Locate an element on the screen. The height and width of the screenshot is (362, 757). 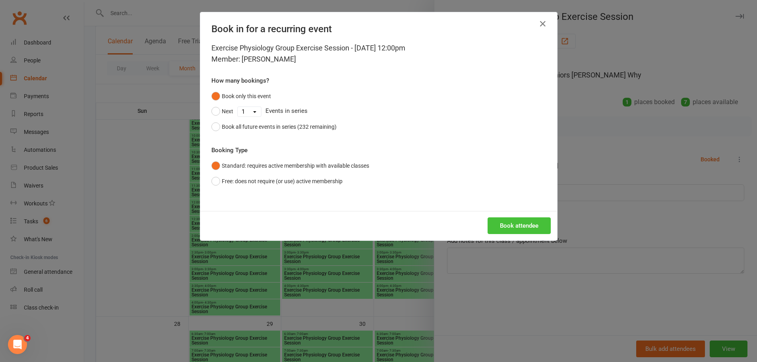
label: Booking Type is located at coordinates (229, 150).